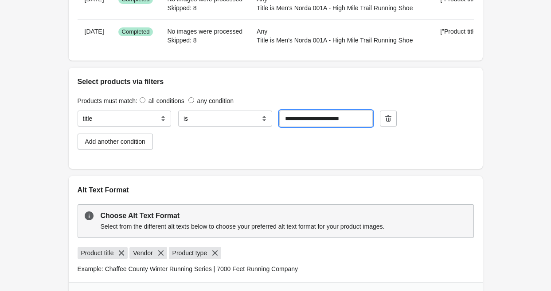  What do you see at coordinates (136, 32) in the screenshot?
I see `span: Completed` at bounding box center [136, 32].